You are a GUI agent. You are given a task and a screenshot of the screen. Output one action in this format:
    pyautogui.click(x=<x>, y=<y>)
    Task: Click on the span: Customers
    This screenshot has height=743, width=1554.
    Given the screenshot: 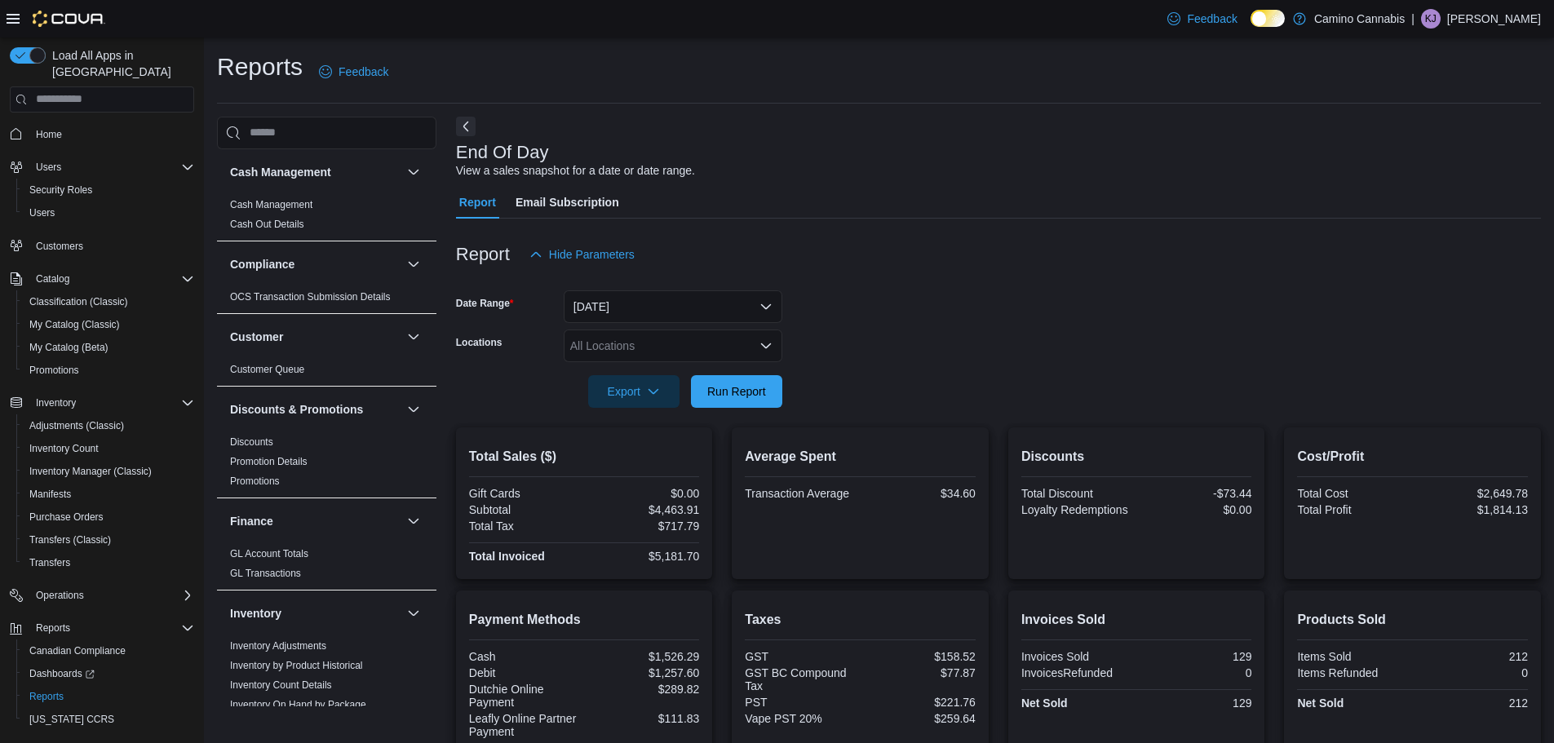 What is the action you would take?
    pyautogui.click(x=112, y=245)
    